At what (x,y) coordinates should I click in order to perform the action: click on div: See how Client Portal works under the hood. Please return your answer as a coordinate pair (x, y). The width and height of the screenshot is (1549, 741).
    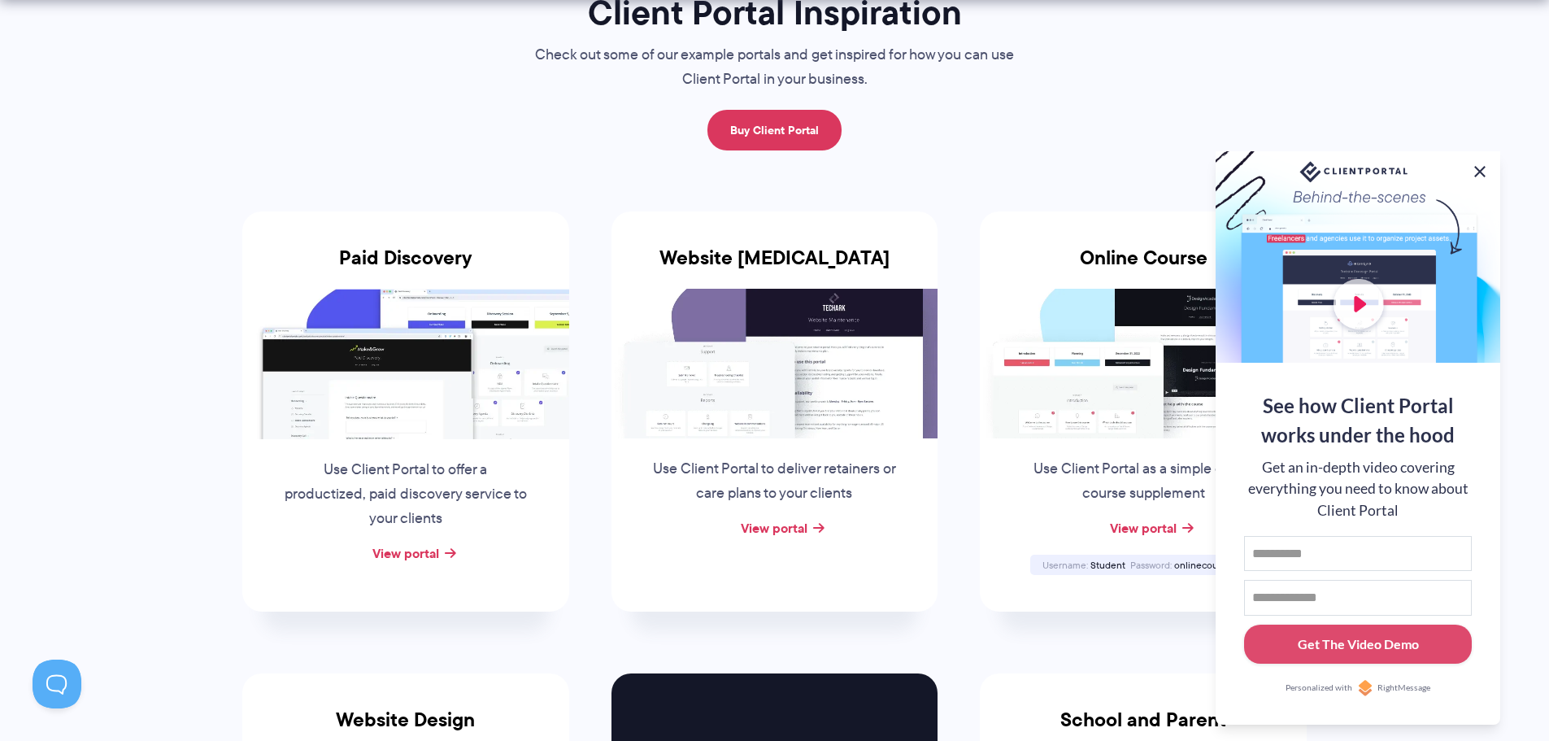
    Looking at the image, I should click on (1358, 420).